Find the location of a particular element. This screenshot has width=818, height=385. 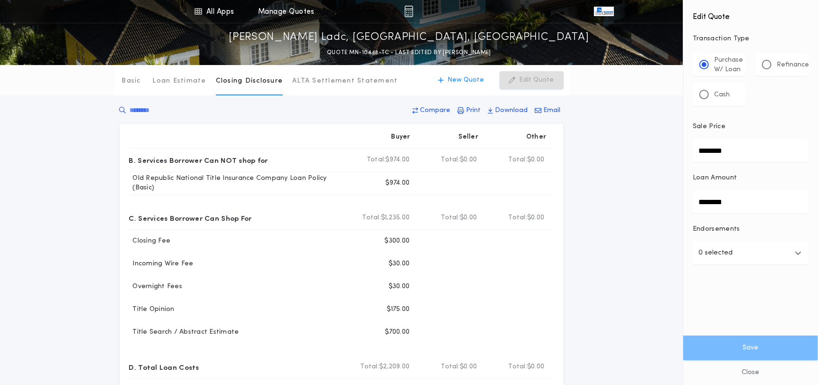

p: New Quote is located at coordinates (466, 80).